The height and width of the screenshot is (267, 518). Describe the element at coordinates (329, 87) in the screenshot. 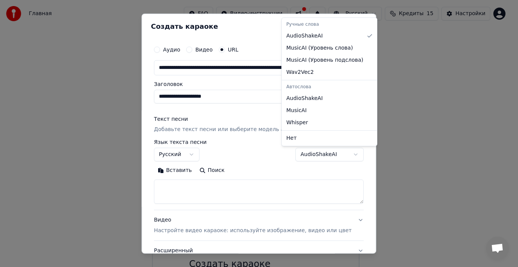

I see `div: Автослова` at that location.